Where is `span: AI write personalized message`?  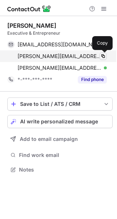 span: AI write personalized message is located at coordinates (59, 122).